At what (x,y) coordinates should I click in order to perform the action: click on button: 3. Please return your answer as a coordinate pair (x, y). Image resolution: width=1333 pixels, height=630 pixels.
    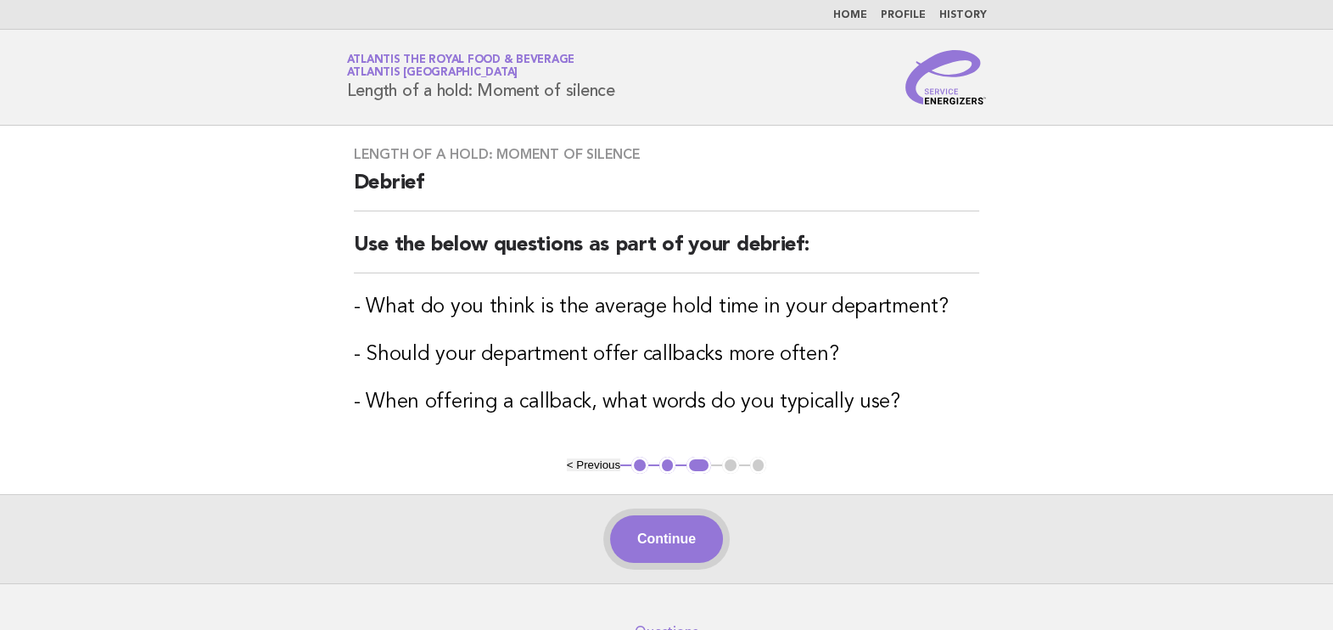
    Looking at the image, I should click on (698, 465).